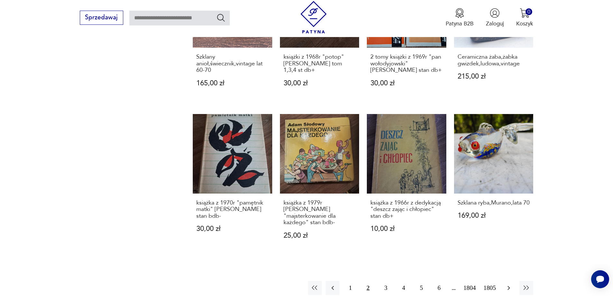  What do you see at coordinates (495, 18) in the screenshot?
I see `button: Zaloguj` at bounding box center [495, 18].